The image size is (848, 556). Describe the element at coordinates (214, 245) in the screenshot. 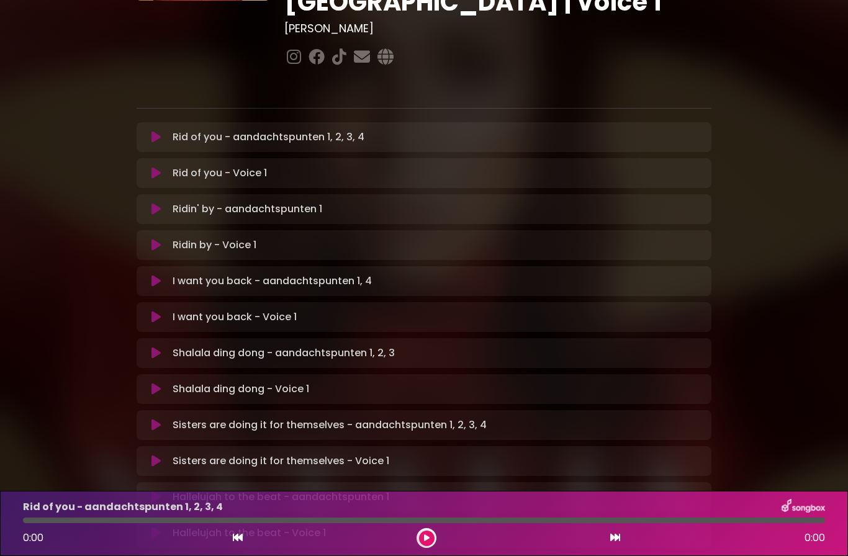

I see `p: Ridin by - Voice 1` at that location.